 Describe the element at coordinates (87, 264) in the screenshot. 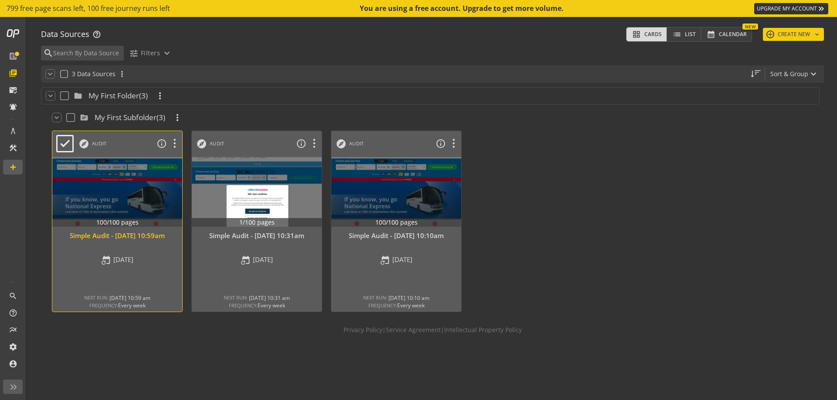

I see `div: Creating Audits` at that location.